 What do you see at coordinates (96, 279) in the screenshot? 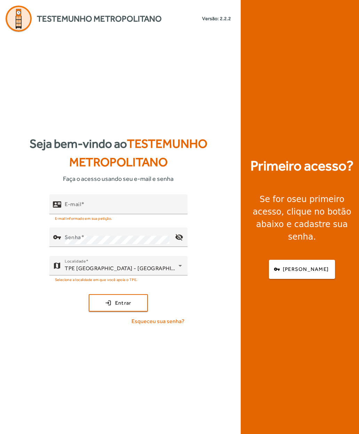
I see `mat-hint: Selecione a localidade em que você apoia o TPE.` at bounding box center [96, 279].